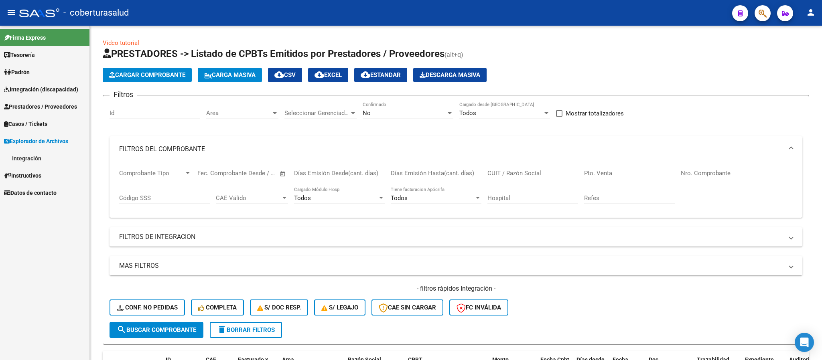 This screenshot has width=822, height=360. Describe the element at coordinates (26, 124) in the screenshot. I see `span: Casos / Tickets` at that location.